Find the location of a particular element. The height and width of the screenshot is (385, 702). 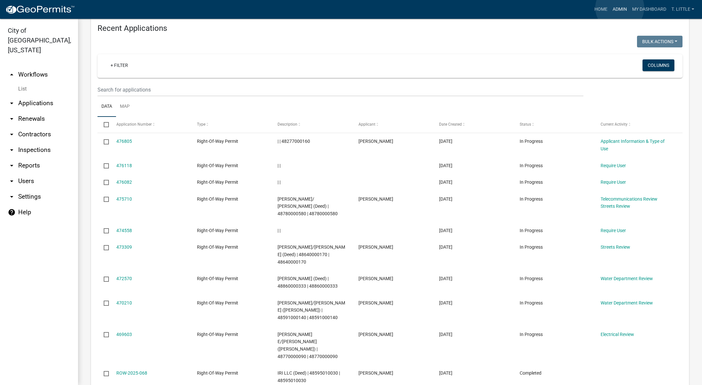

a: Map is located at coordinates (125, 107).